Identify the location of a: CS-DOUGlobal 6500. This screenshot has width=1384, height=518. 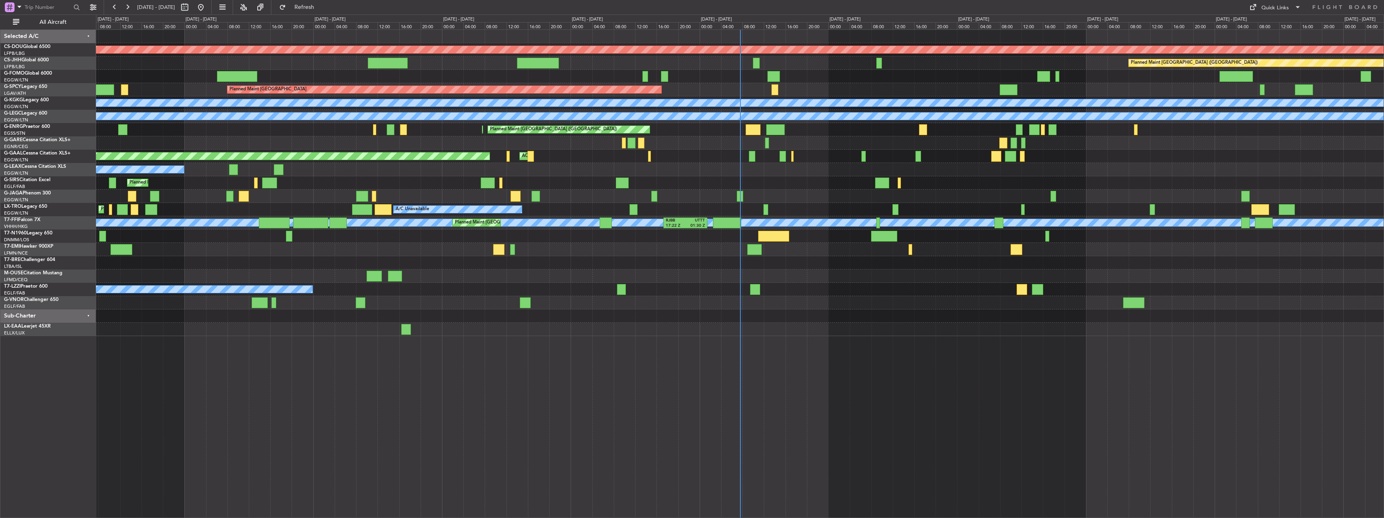
(27, 47).